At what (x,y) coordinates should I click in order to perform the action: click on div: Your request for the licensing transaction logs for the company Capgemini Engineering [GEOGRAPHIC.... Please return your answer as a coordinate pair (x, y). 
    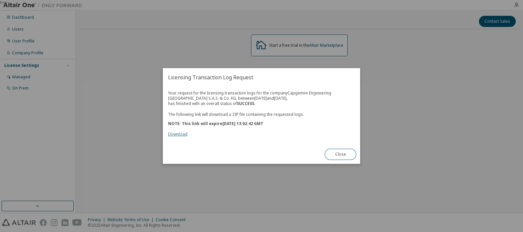
    Looking at the image, I should click on (262, 114).